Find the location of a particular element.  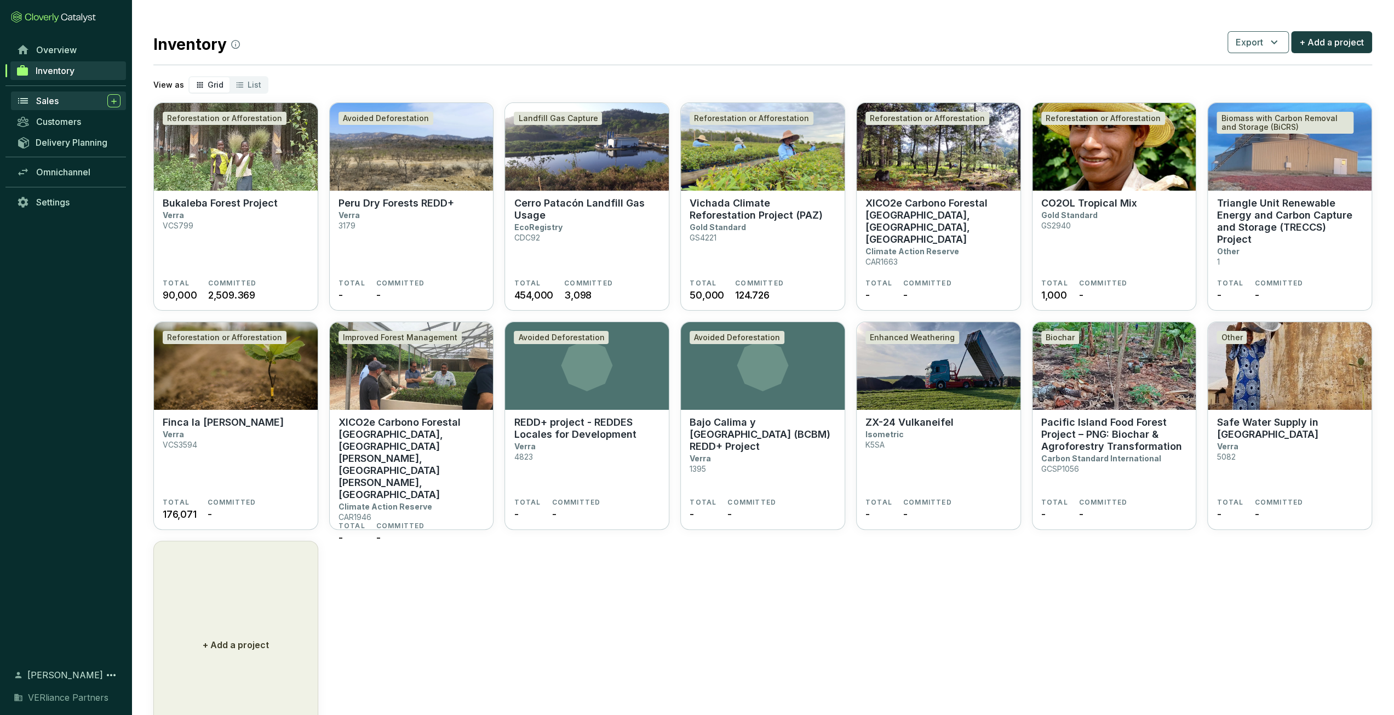

div: Other is located at coordinates (1231, 337).